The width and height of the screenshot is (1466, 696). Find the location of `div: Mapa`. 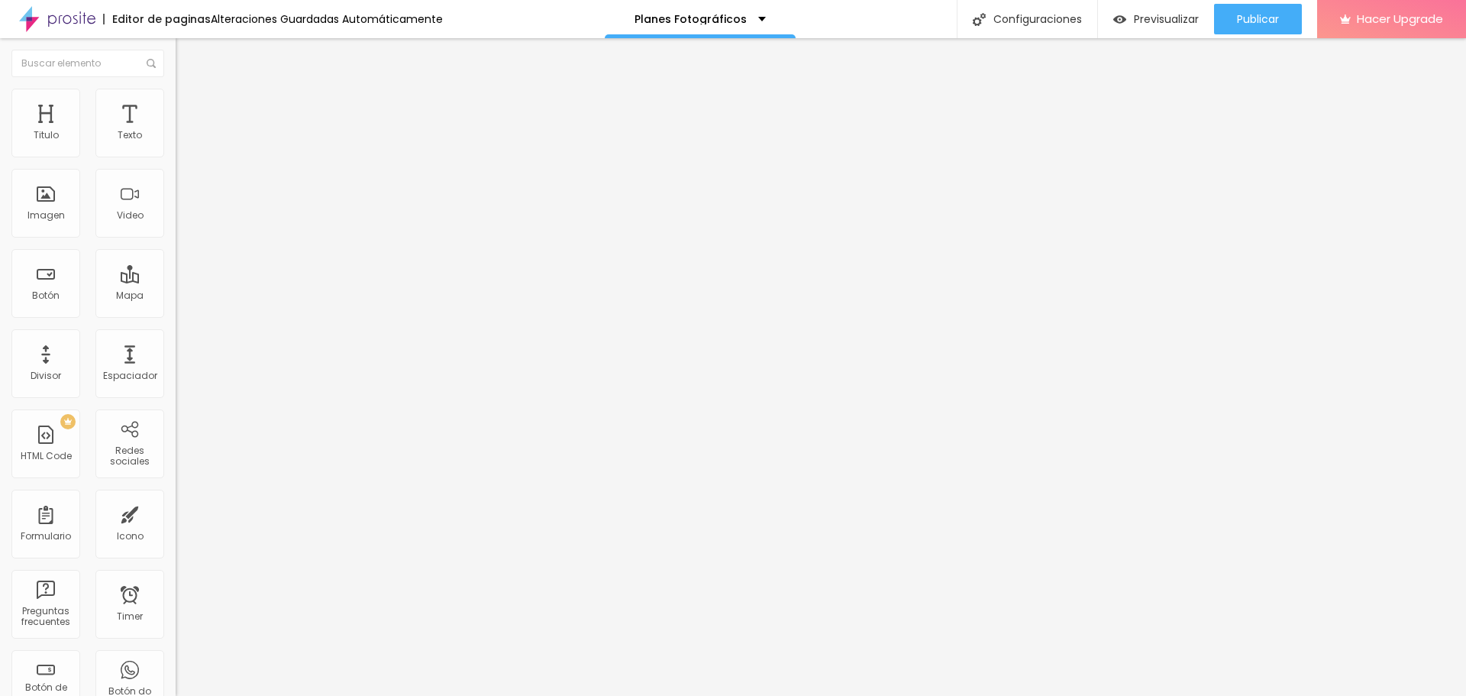

div: Mapa is located at coordinates (130, 296).